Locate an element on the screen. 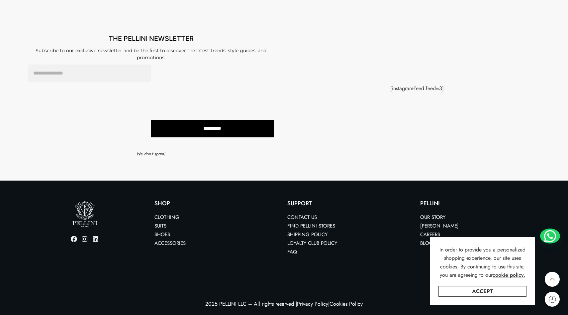  p: 2025 PELLINI LLC – All rights reserved | | is located at coordinates (284, 304).